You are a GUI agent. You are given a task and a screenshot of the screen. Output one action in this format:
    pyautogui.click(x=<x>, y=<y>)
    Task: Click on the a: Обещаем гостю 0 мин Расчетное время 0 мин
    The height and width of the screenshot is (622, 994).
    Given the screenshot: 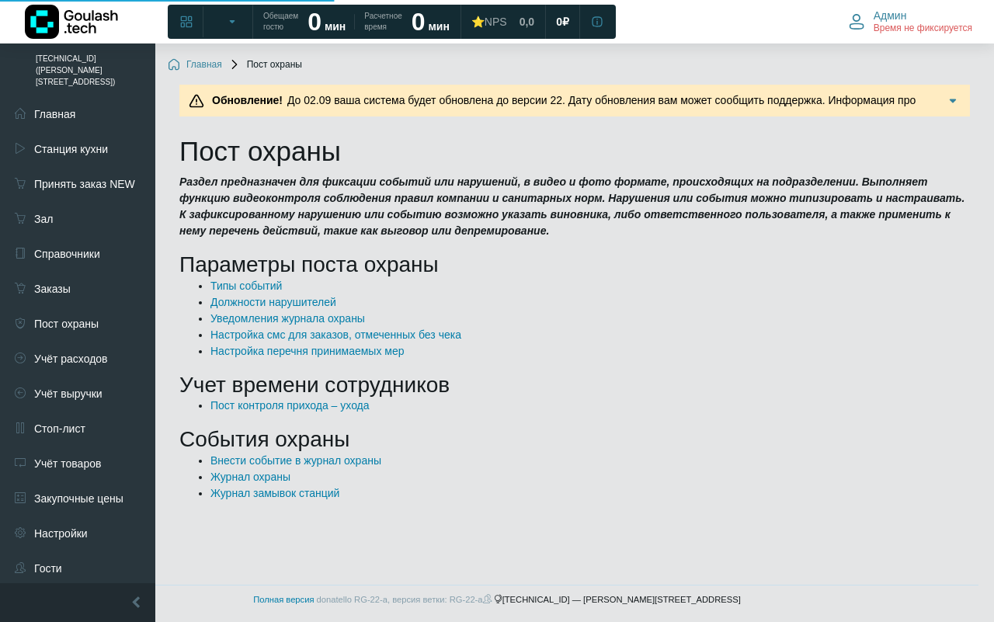 What is the action you would take?
    pyautogui.click(x=356, y=22)
    